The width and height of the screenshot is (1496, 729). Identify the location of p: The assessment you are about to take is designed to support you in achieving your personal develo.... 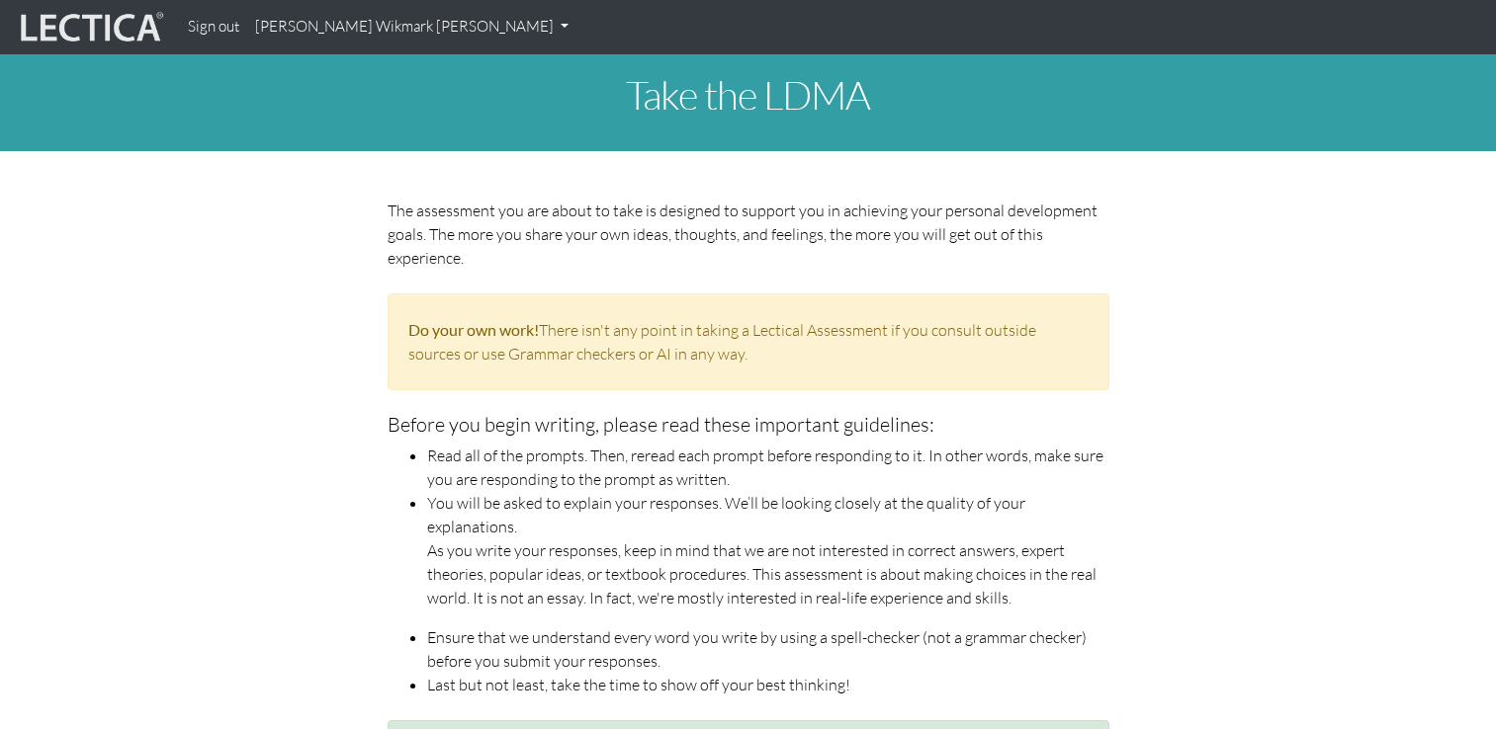
(748, 234).